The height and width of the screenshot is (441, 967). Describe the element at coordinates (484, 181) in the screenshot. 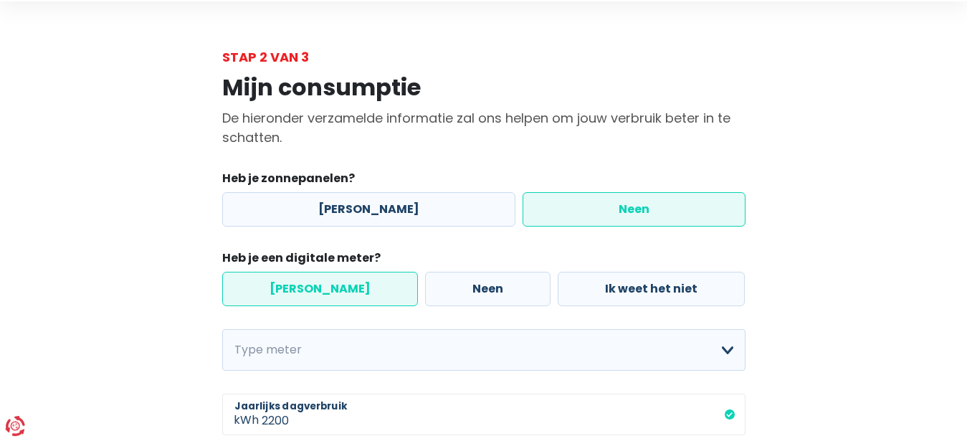

I see `legend: Heb je zonnepanelen?` at that location.